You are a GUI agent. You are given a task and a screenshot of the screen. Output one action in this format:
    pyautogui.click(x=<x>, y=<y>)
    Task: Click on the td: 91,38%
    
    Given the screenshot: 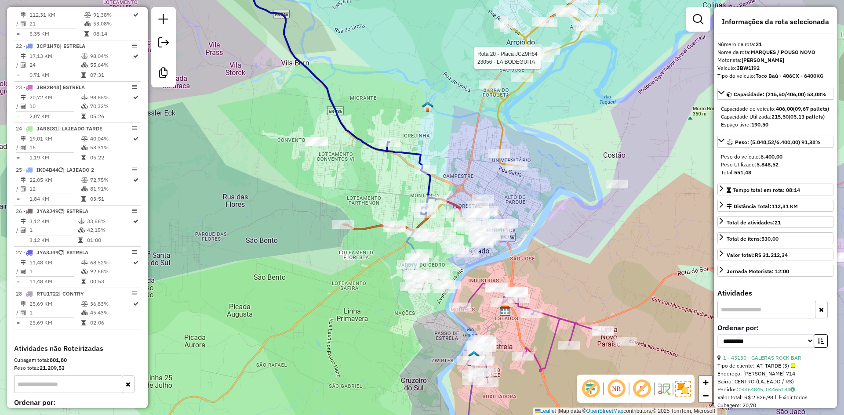 What is the action you would take?
    pyautogui.click(x=112, y=15)
    